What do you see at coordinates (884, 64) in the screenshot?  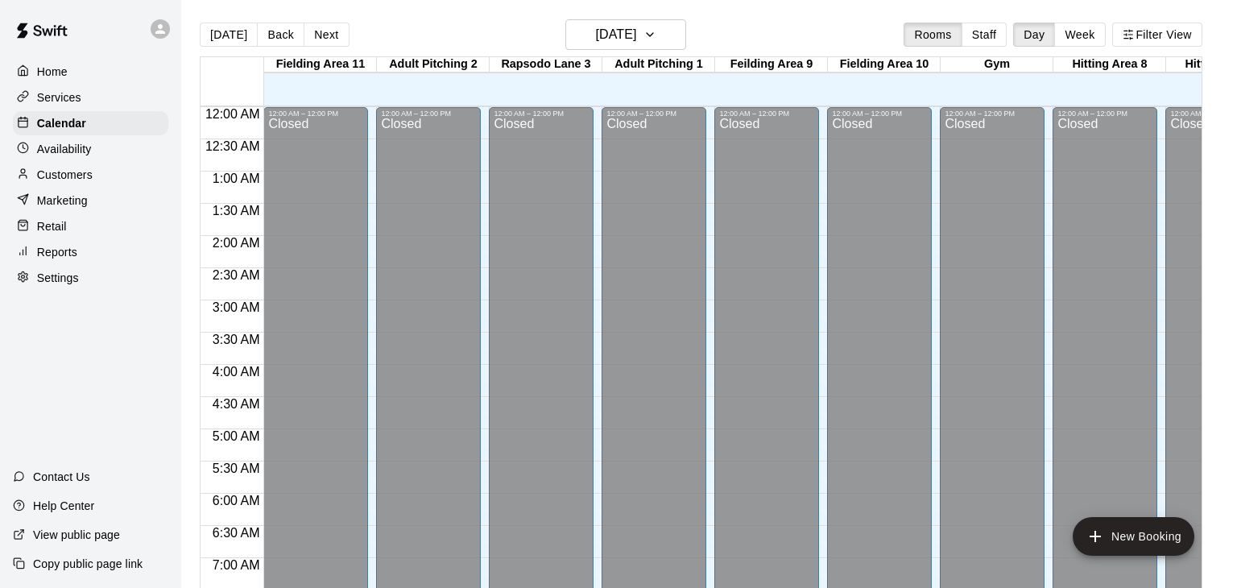 I see `div: Fielding Area 10` at bounding box center [884, 64].